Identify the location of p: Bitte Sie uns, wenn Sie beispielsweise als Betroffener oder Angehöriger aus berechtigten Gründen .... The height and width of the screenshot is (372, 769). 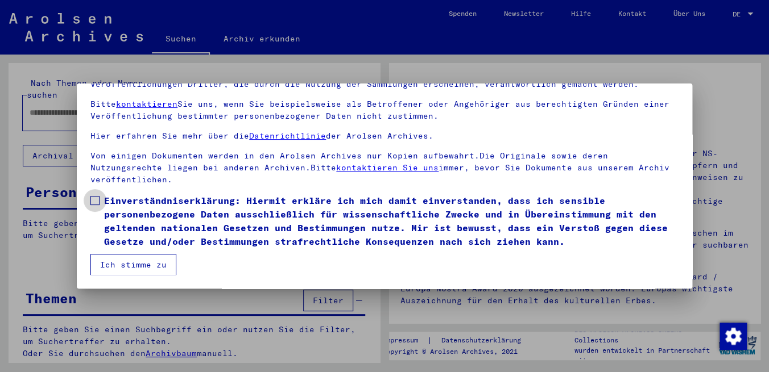
(384, 110).